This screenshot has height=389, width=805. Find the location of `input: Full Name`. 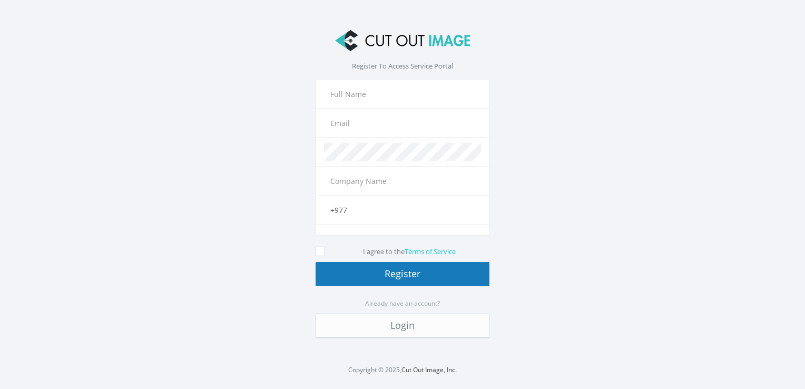

input: Full Name is located at coordinates (402, 94).